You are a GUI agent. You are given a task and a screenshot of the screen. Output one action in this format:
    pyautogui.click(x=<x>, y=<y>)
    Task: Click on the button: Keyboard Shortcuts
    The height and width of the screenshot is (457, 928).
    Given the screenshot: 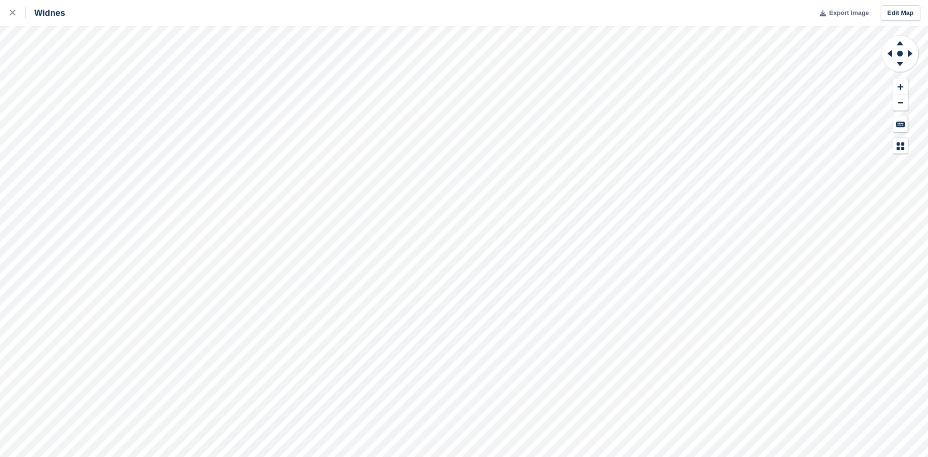 What is the action you would take?
    pyautogui.click(x=900, y=124)
    